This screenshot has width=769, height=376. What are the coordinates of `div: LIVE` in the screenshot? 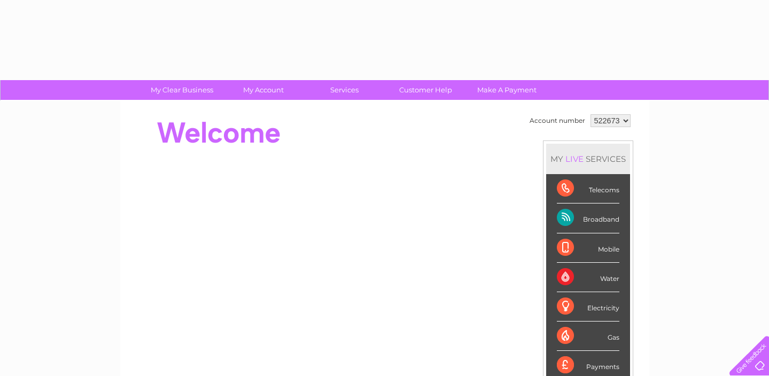 It's located at (575, 159).